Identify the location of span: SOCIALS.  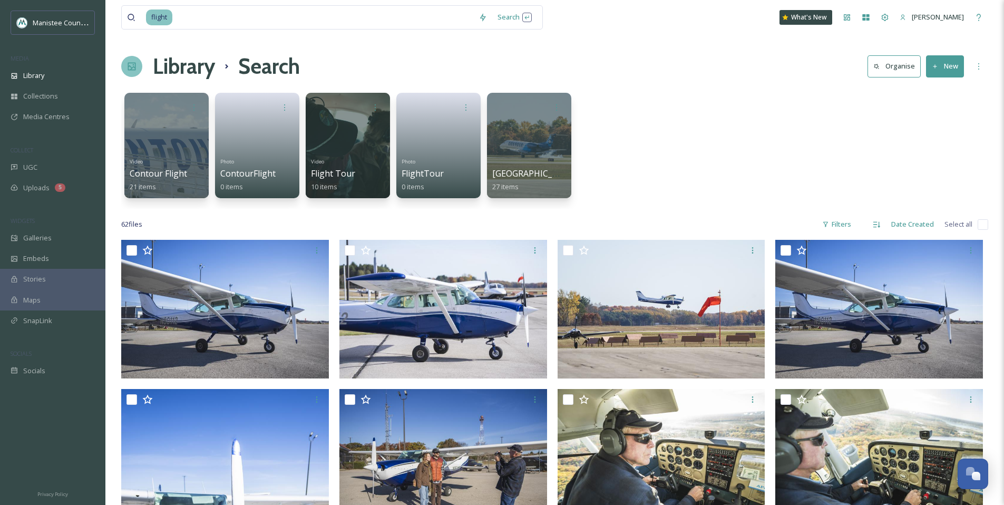
(21, 353).